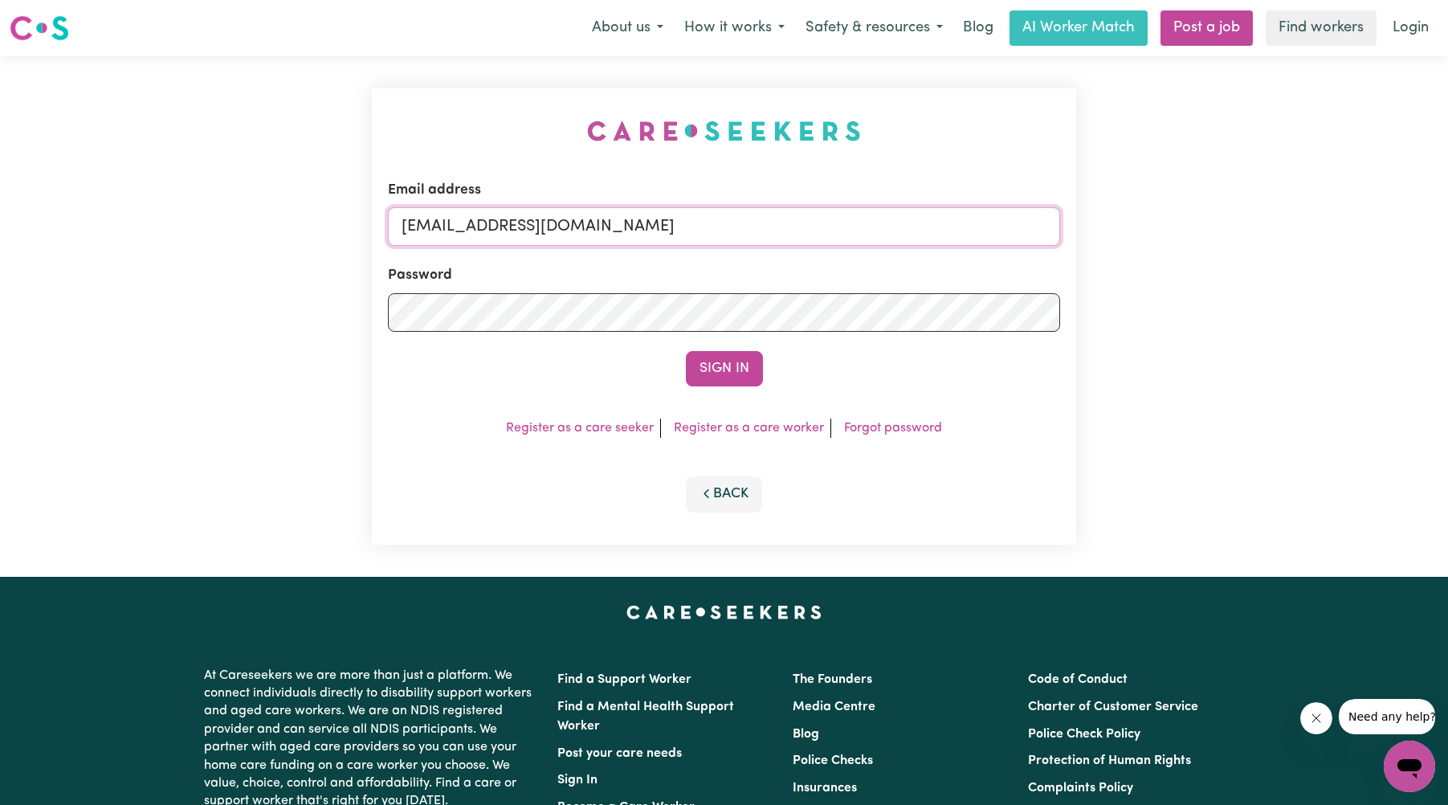 The image size is (1448, 805). What do you see at coordinates (619, 753) in the screenshot?
I see `a: Post your care needs` at bounding box center [619, 753].